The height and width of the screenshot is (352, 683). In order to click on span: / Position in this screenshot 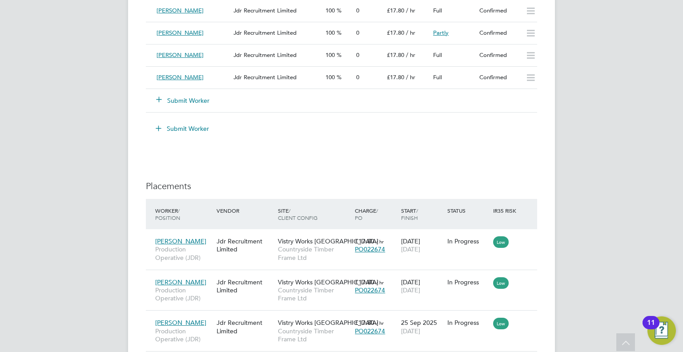, I will do `click(168, 214)`.